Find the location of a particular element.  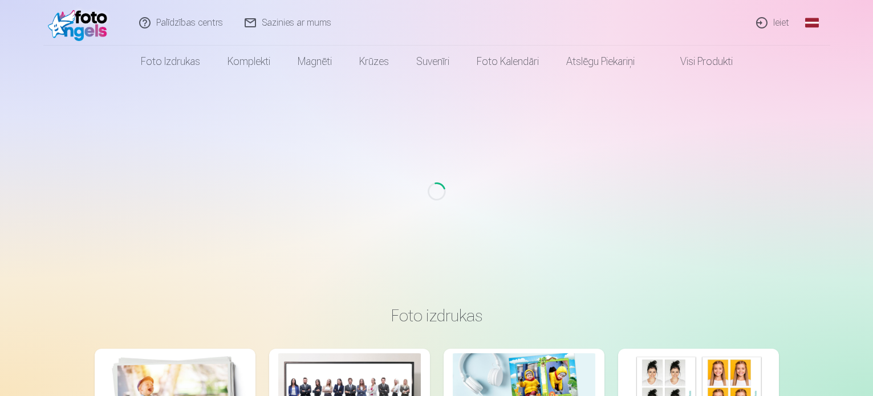

img: /fa1 is located at coordinates (80, 23).